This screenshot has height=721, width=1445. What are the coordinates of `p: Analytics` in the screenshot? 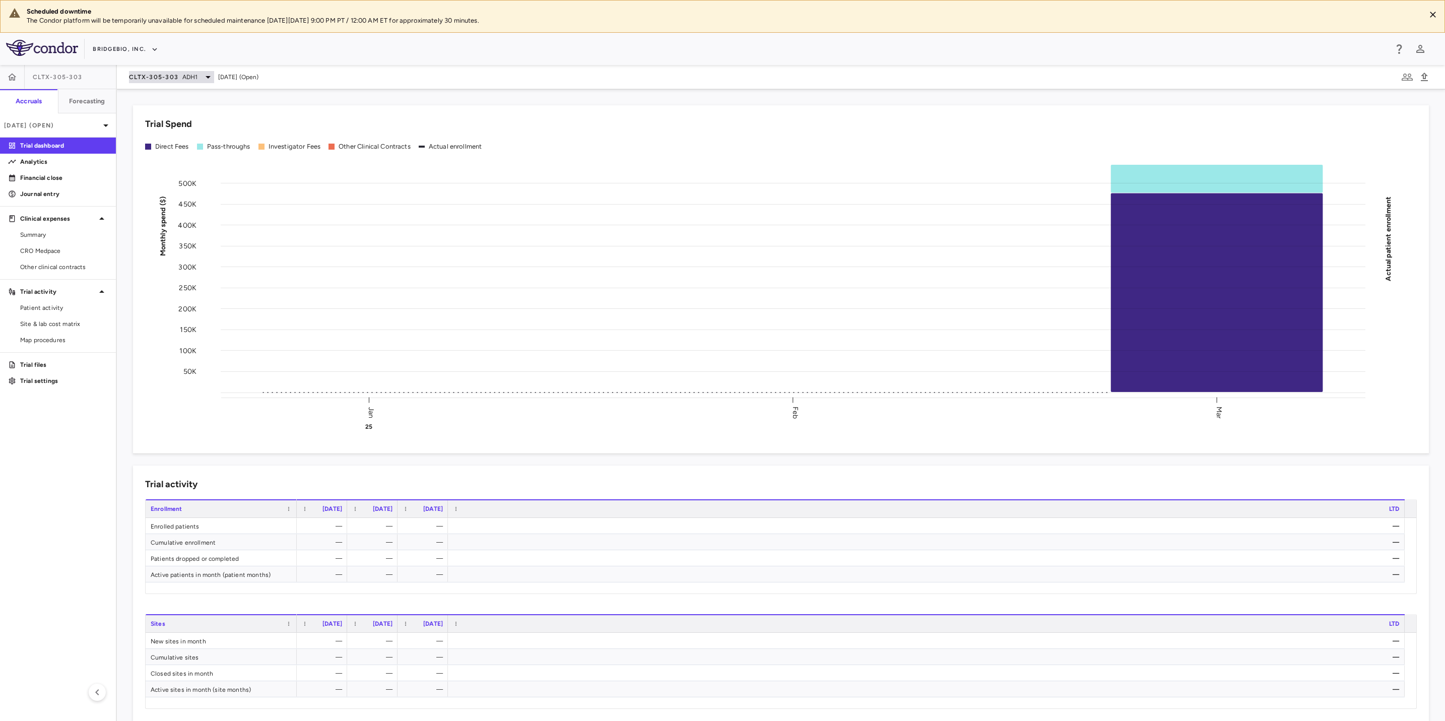 It's located at (64, 162).